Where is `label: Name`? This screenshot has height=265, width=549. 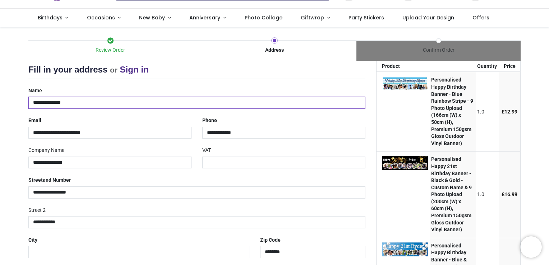
label: Name is located at coordinates (35, 91).